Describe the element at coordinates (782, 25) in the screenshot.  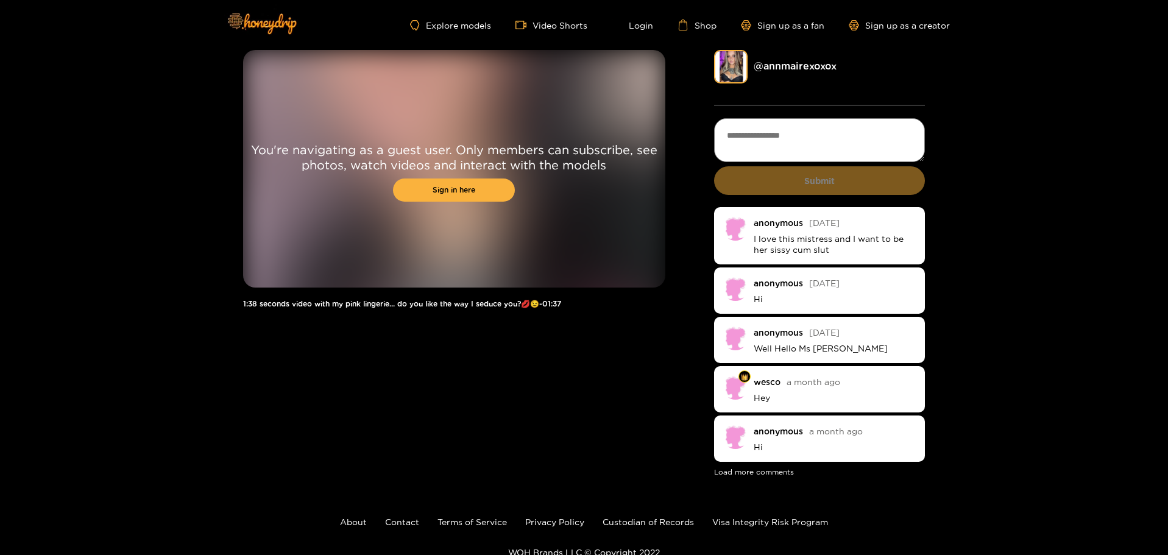
I see `a: Sign up as a fan` at that location.